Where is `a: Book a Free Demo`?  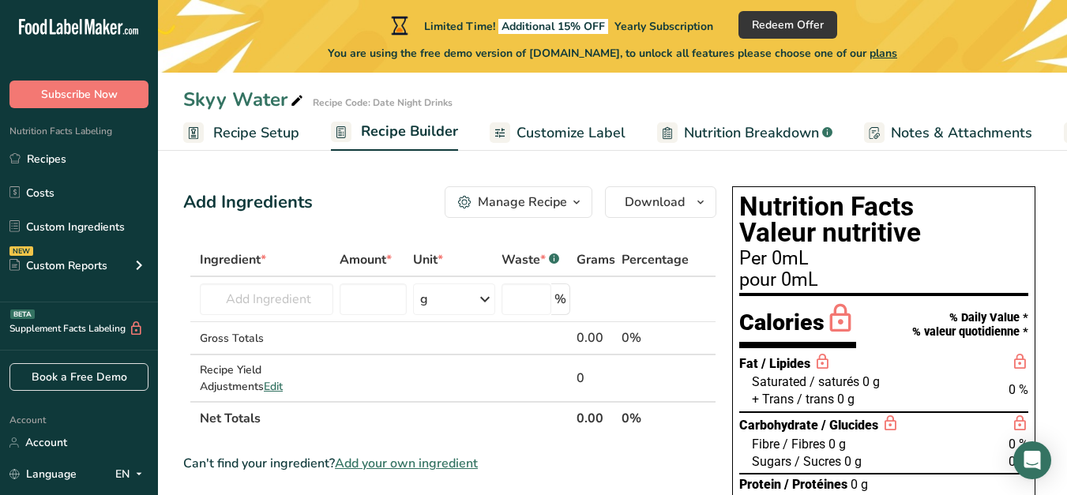 a: Book a Free Demo is located at coordinates (79, 377).